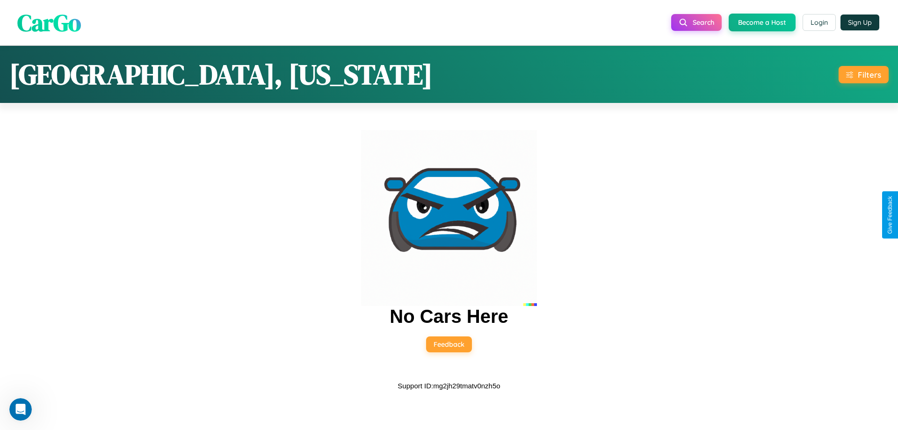  Describe the element at coordinates (860, 22) in the screenshot. I see `button: Sign Up` at that location.